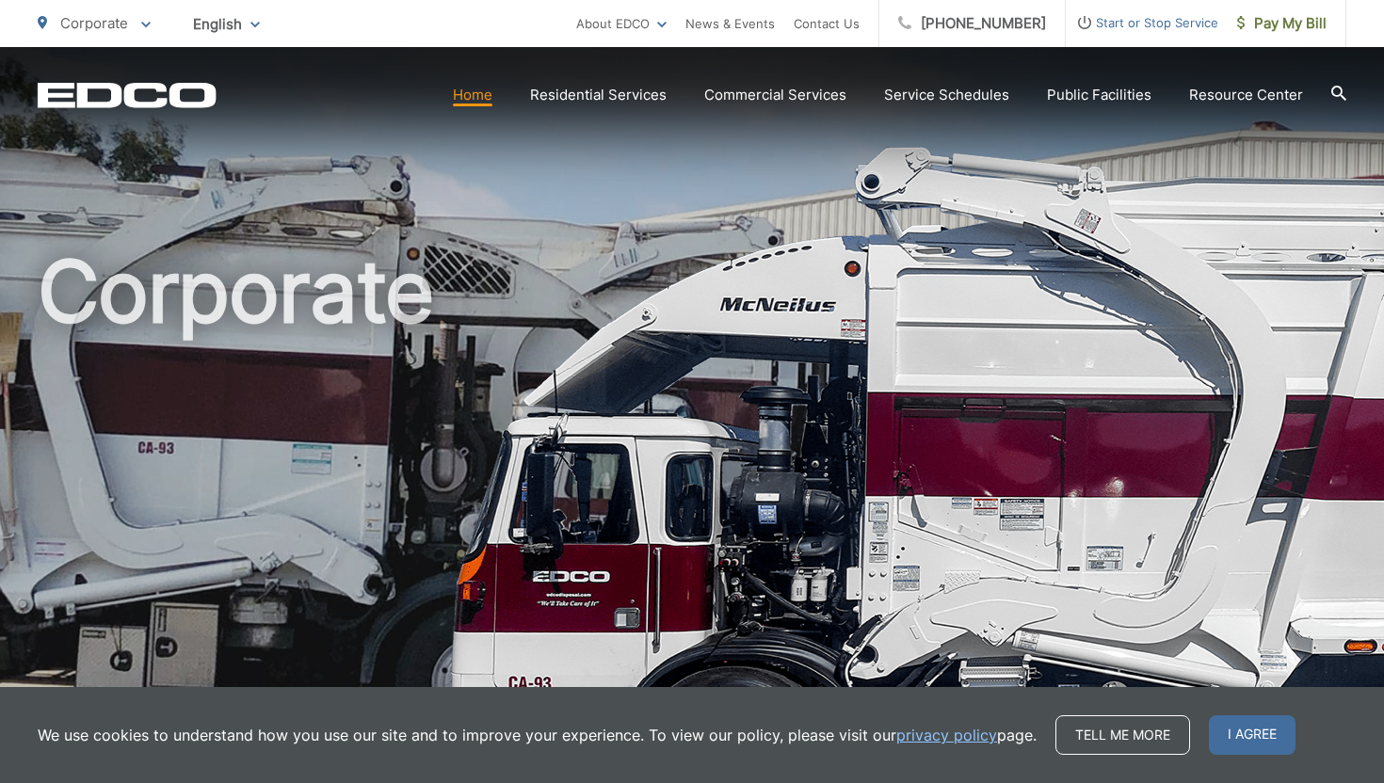 The width and height of the screenshot is (1384, 783). What do you see at coordinates (730, 24) in the screenshot?
I see `a: News & Events` at bounding box center [730, 24].